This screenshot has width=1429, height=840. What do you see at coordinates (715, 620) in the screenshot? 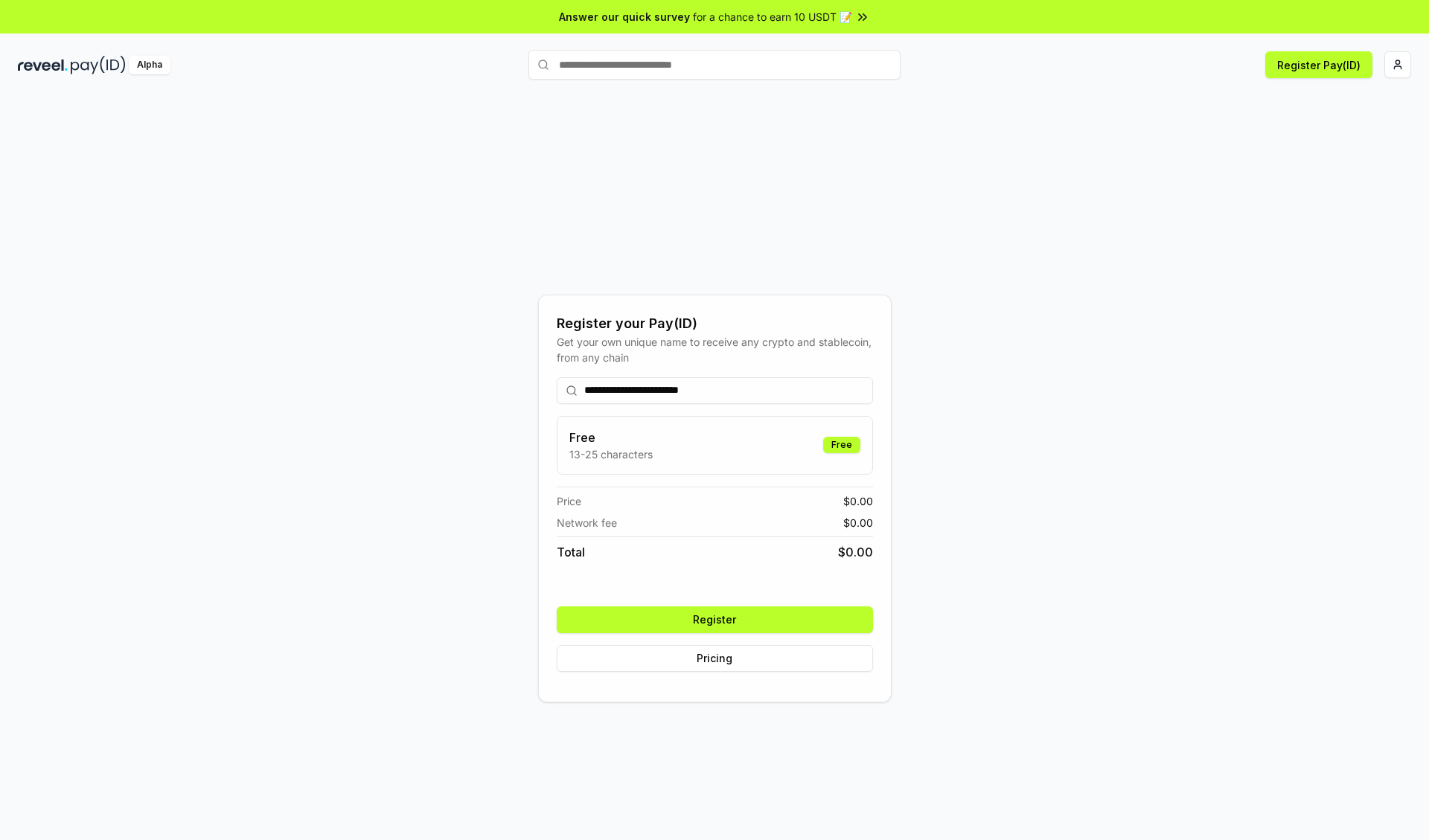
I see `button: Register` at bounding box center [715, 620].